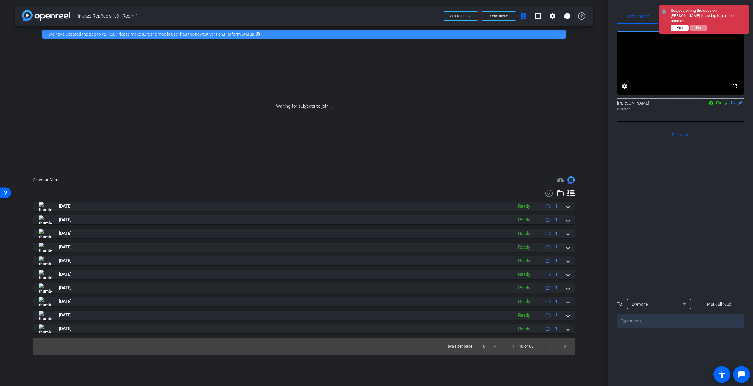 This screenshot has height=386, width=753. Describe the element at coordinates (538, 16) in the screenshot. I see `mat-icon: grid_on` at that location.